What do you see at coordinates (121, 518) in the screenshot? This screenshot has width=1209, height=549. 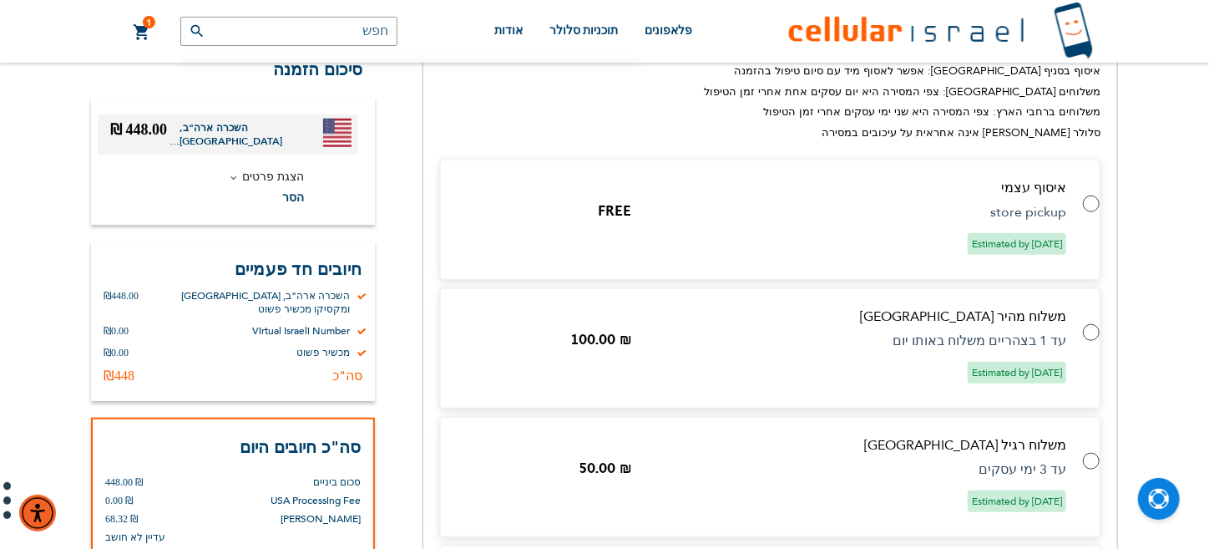 I see `span: ‏68.32 ₪` at bounding box center [121, 518].